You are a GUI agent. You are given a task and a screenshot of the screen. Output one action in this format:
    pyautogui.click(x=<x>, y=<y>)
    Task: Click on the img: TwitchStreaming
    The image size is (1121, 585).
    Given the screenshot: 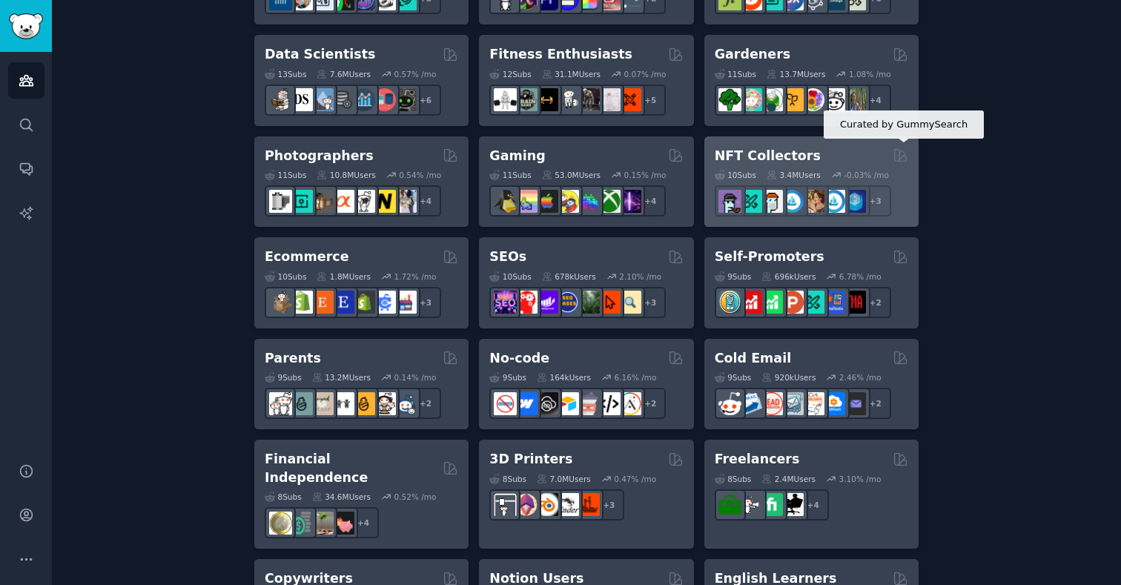 What is the action you would take?
    pyautogui.click(x=630, y=201)
    